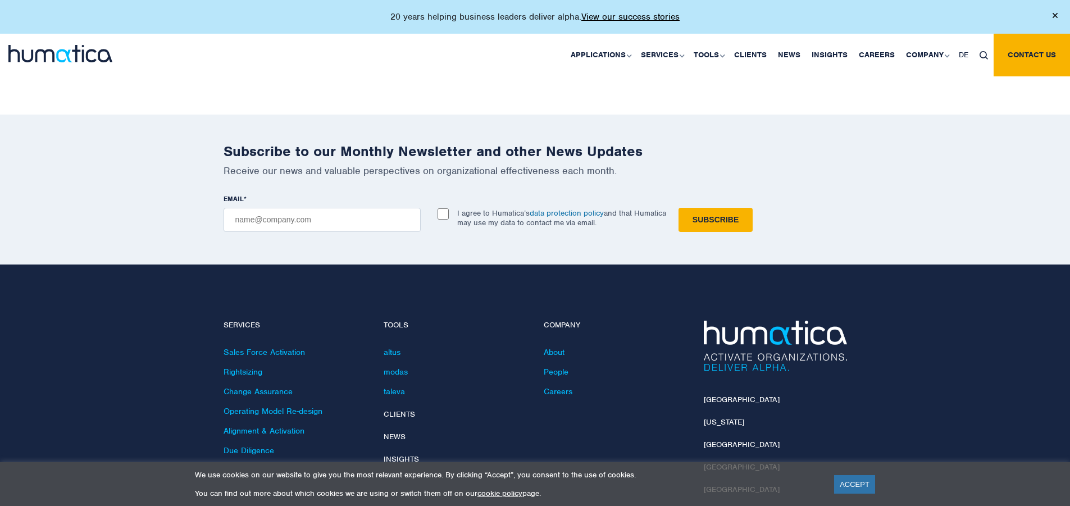 This screenshot has height=506, width=1070. I want to click on a: Rightsizing, so click(243, 372).